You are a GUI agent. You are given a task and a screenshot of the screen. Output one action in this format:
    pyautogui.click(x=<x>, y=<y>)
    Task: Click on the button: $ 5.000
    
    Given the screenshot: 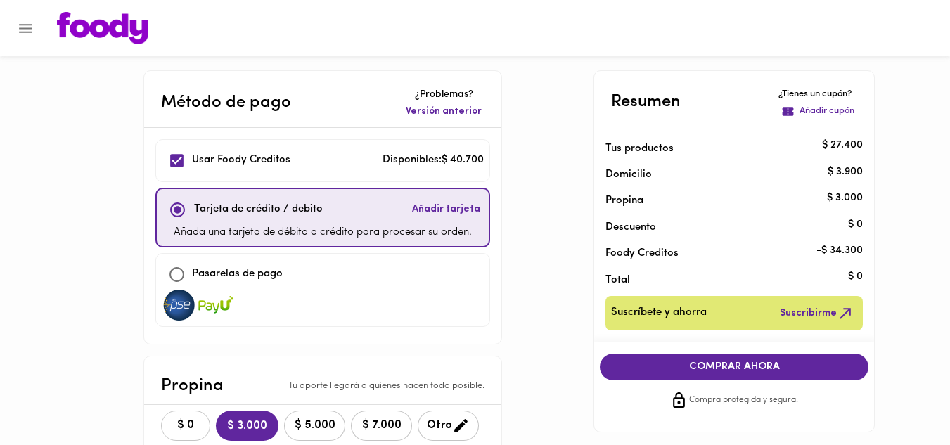 What is the action you would take?
    pyautogui.click(x=314, y=425)
    